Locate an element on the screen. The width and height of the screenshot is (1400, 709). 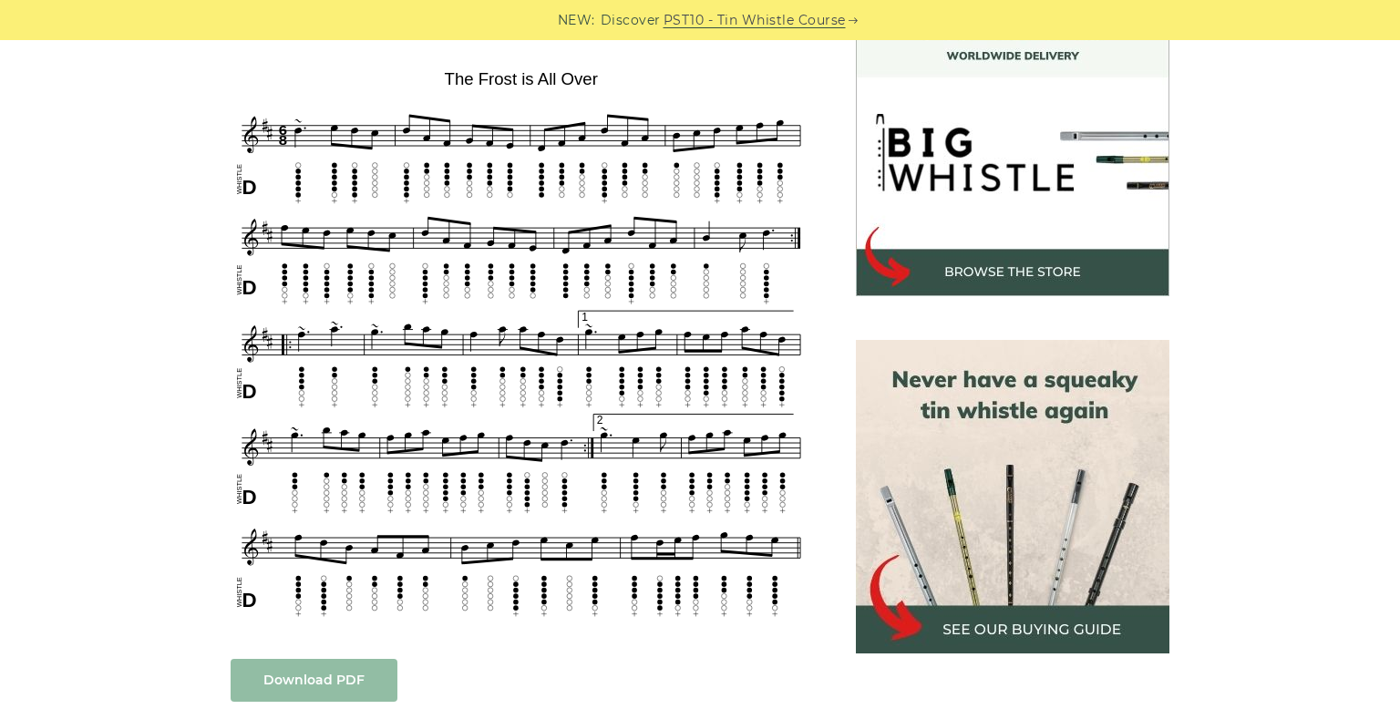
span: Discover is located at coordinates (631, 20).